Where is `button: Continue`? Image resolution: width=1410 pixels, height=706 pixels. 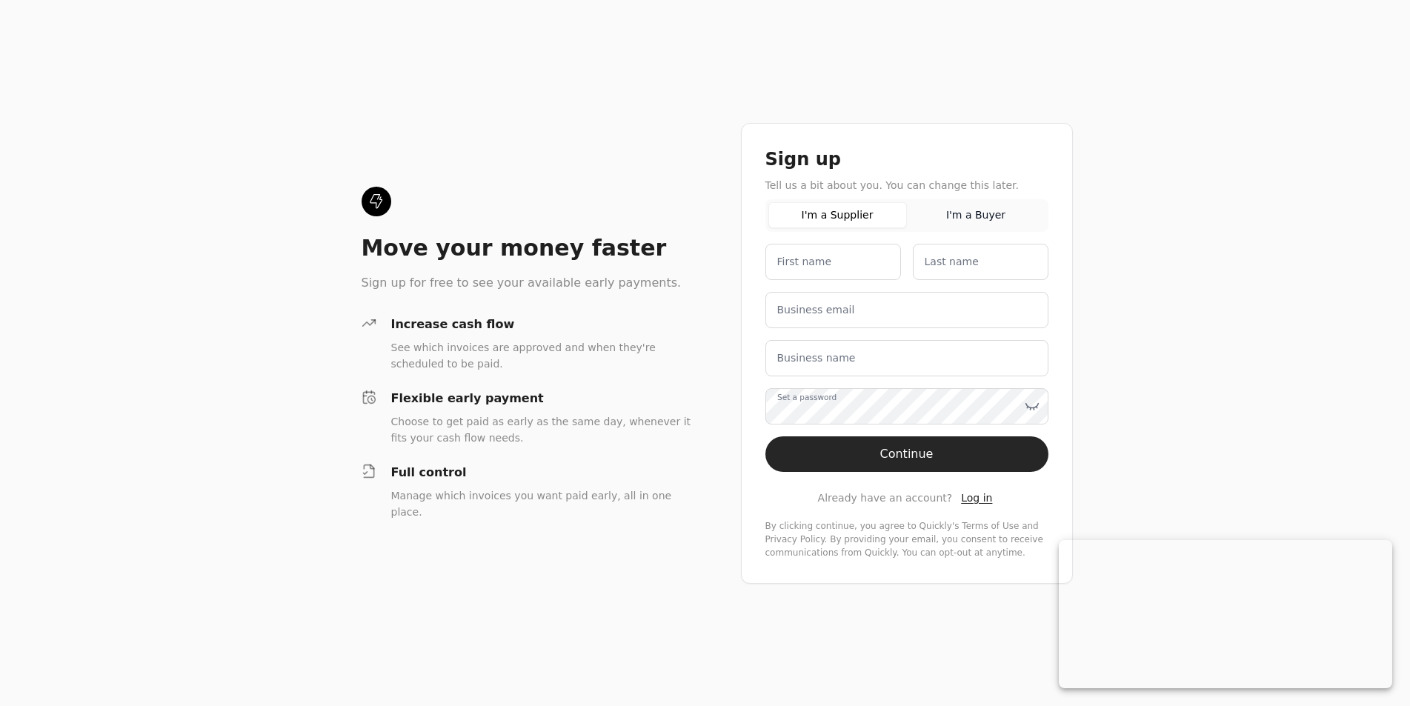
button: Continue is located at coordinates (907, 454).